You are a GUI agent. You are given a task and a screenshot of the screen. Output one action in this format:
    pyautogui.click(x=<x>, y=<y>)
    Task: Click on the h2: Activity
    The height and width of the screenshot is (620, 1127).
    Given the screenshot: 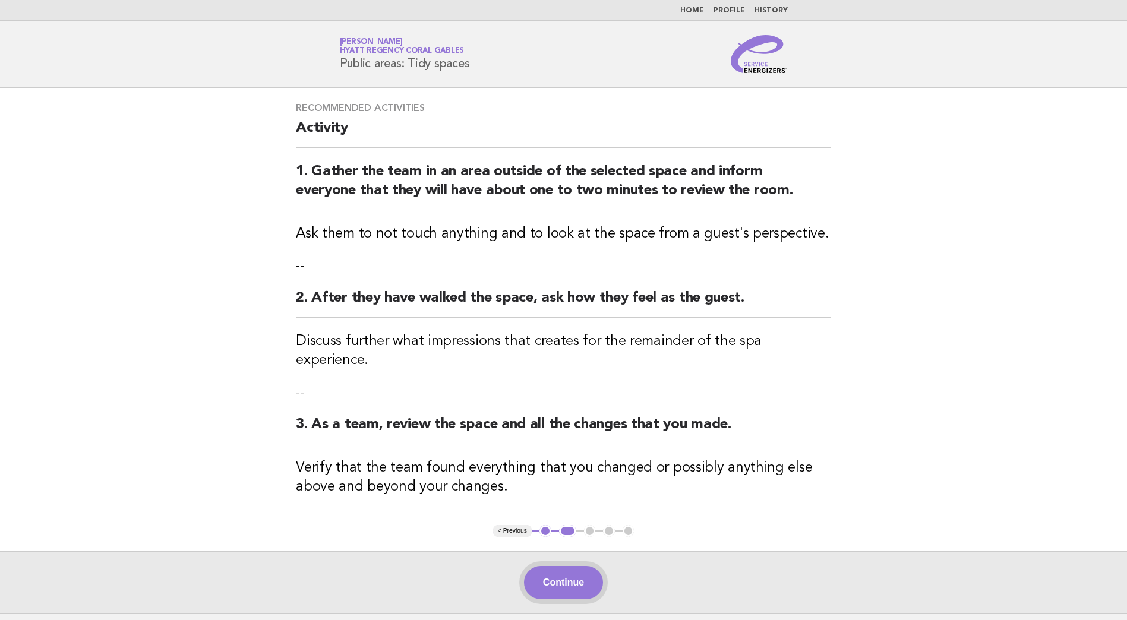 What is the action you would take?
    pyautogui.click(x=563, y=133)
    